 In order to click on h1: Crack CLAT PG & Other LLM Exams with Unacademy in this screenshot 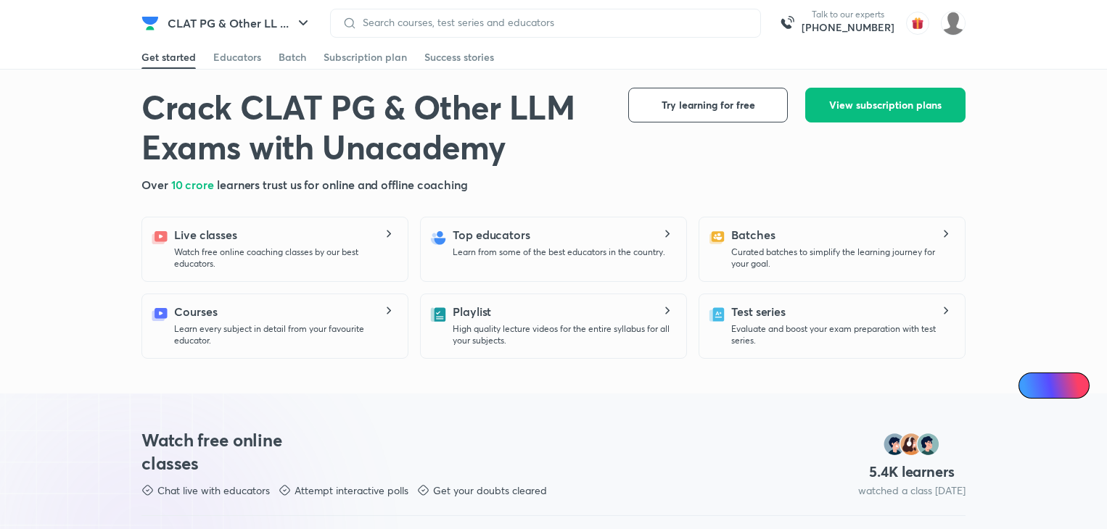, I will do `click(373, 128)`.